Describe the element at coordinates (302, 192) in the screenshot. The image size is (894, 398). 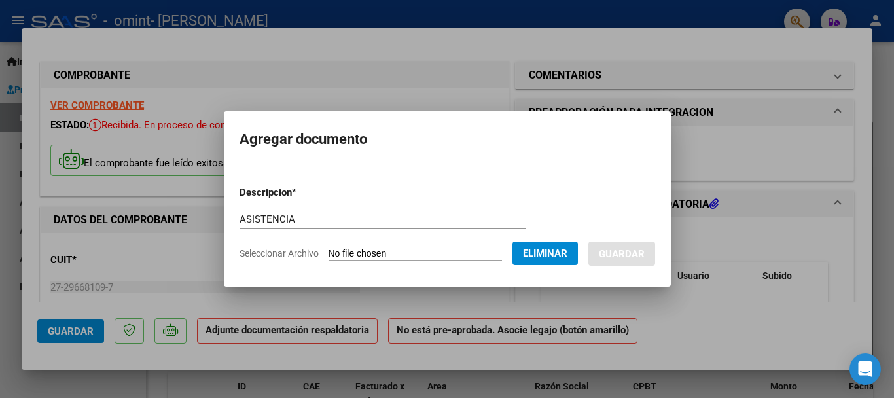
I see `p: Descripcion` at that location.